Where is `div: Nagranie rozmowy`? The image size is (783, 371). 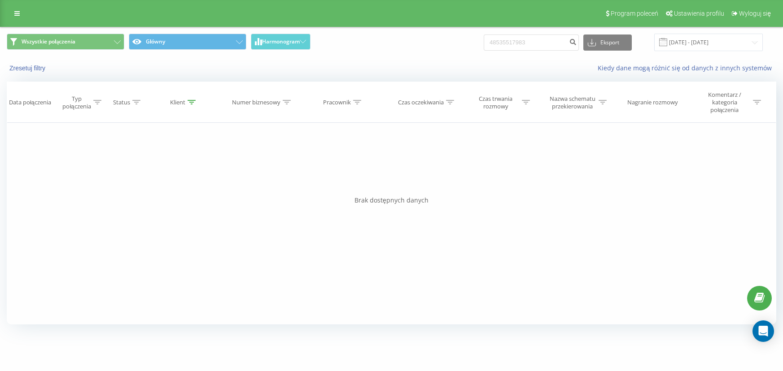
div: Nagranie rozmowy is located at coordinates (652, 102).